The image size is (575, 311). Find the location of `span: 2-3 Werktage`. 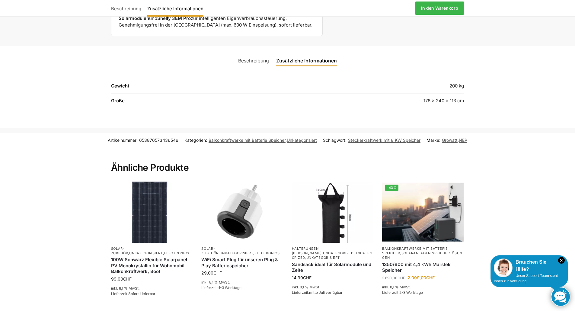

span: 2-3 Werktage is located at coordinates (411, 292).